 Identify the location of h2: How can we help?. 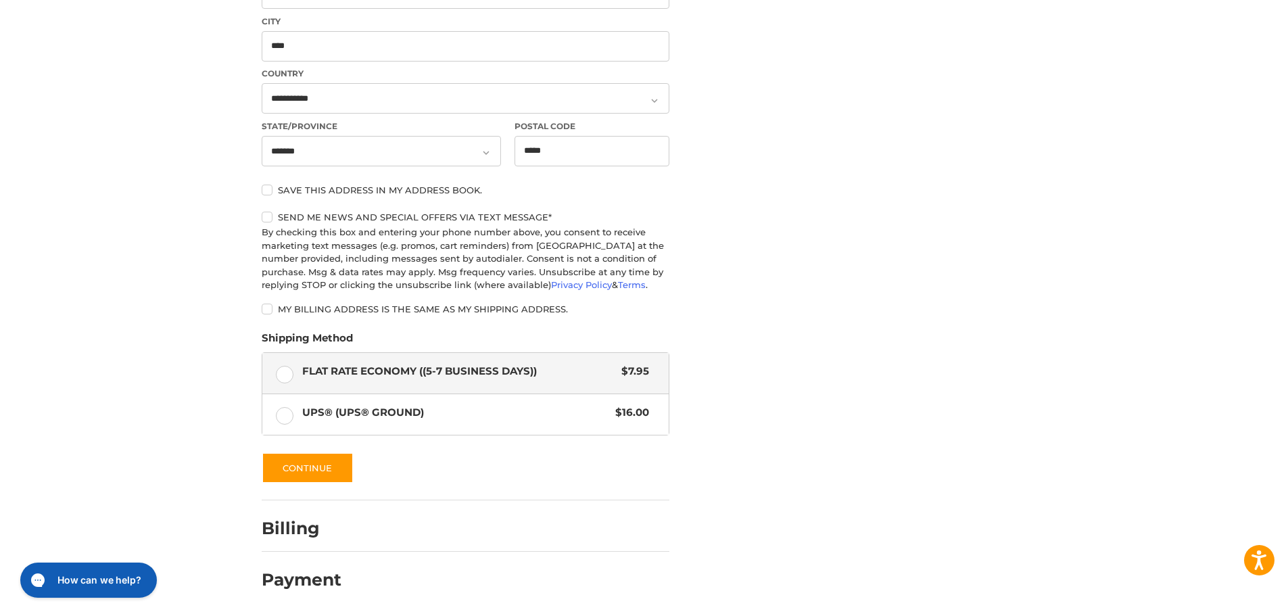
(86, 22).